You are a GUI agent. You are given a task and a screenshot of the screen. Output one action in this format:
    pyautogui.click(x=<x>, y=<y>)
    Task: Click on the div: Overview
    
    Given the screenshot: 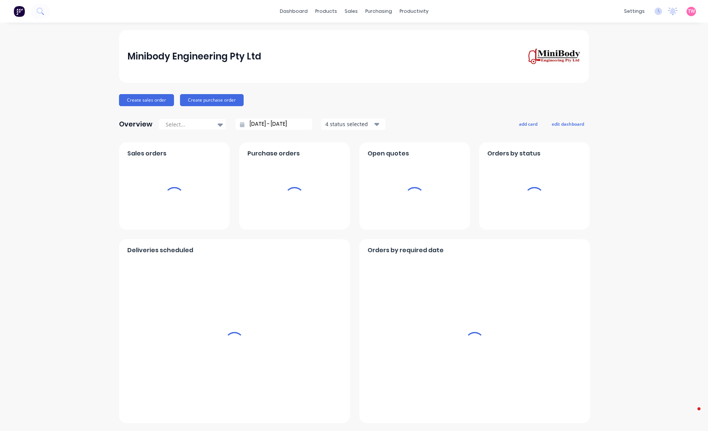 What is the action you would take?
    pyautogui.click(x=136, y=124)
    